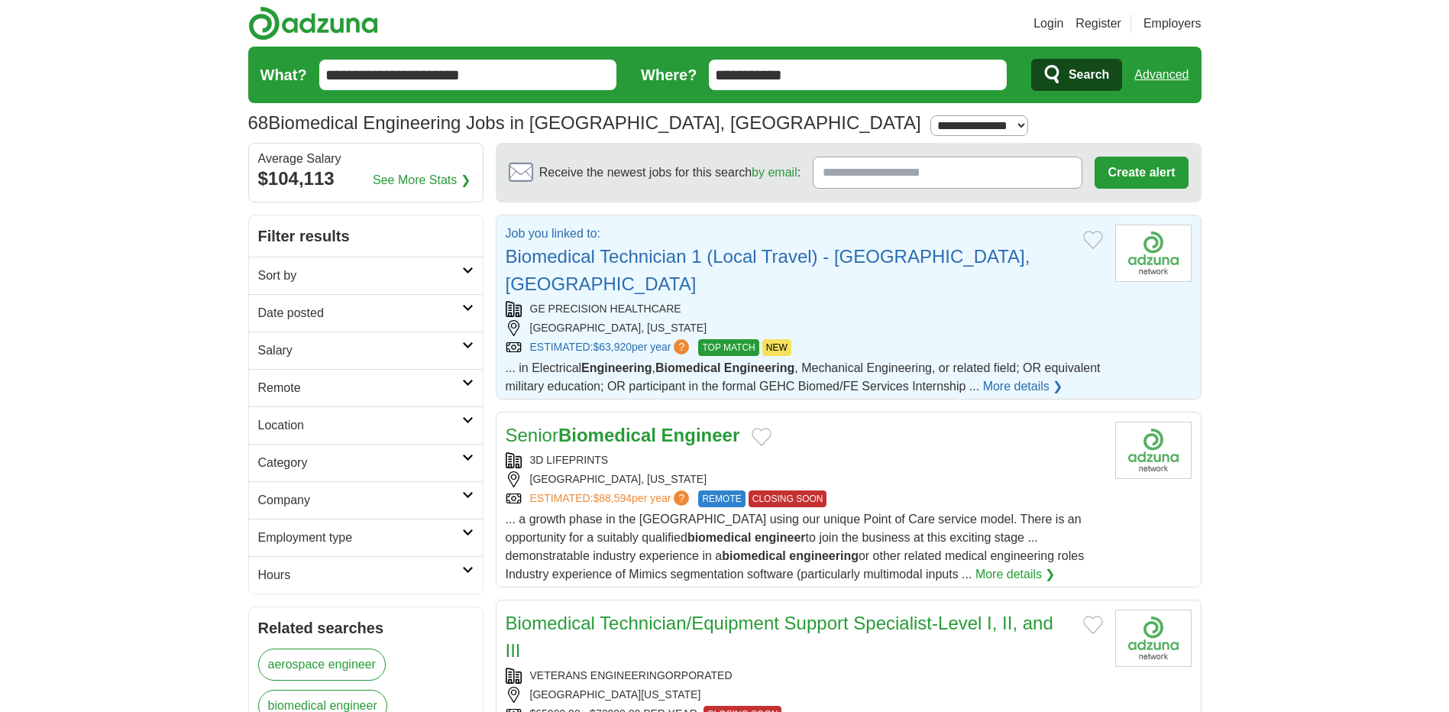 This screenshot has width=1449, height=712. What do you see at coordinates (366, 387) in the screenshot?
I see `a: Remote` at bounding box center [366, 387].